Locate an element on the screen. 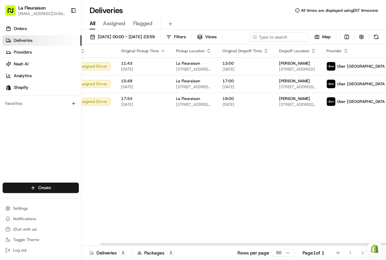 The image size is (386, 260). img: Shopify logo is located at coordinates (8, 88).